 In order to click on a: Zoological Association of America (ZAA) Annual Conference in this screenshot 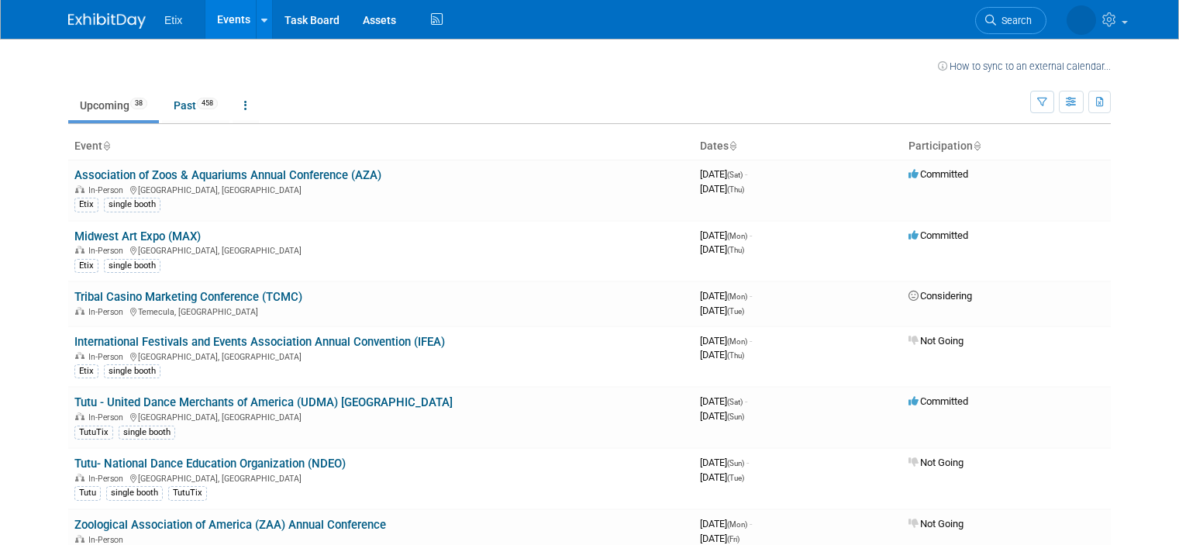, I will do `click(230, 525)`.